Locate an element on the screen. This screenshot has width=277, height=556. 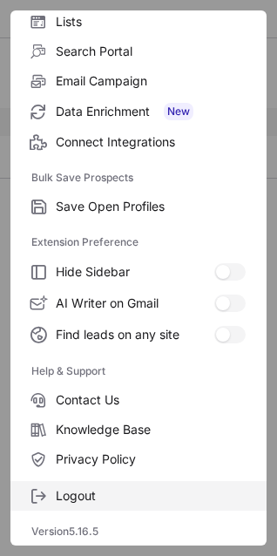
label: Bulk Save Prospects is located at coordinates (138, 178).